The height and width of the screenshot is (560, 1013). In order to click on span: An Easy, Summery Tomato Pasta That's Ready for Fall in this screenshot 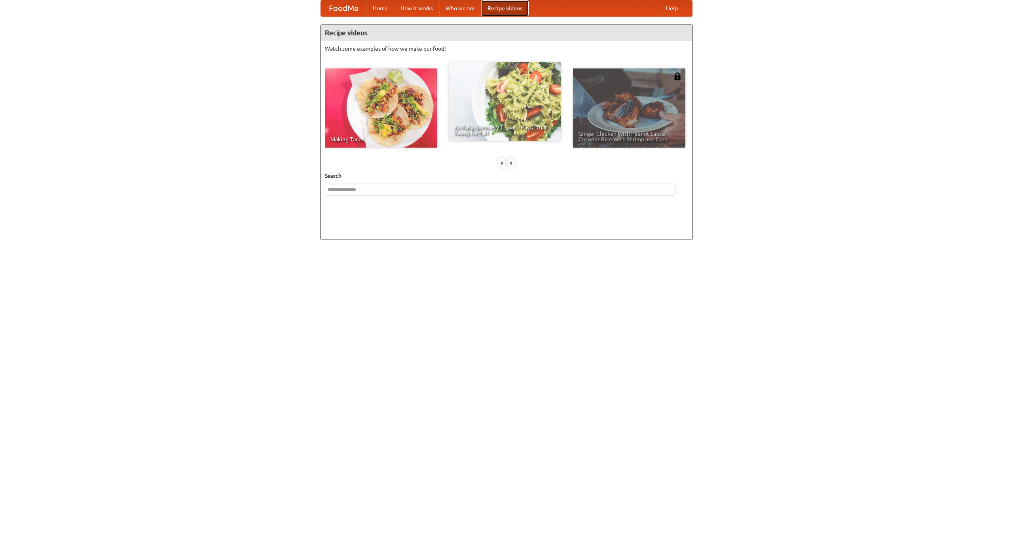, I will do `click(505, 130)`.